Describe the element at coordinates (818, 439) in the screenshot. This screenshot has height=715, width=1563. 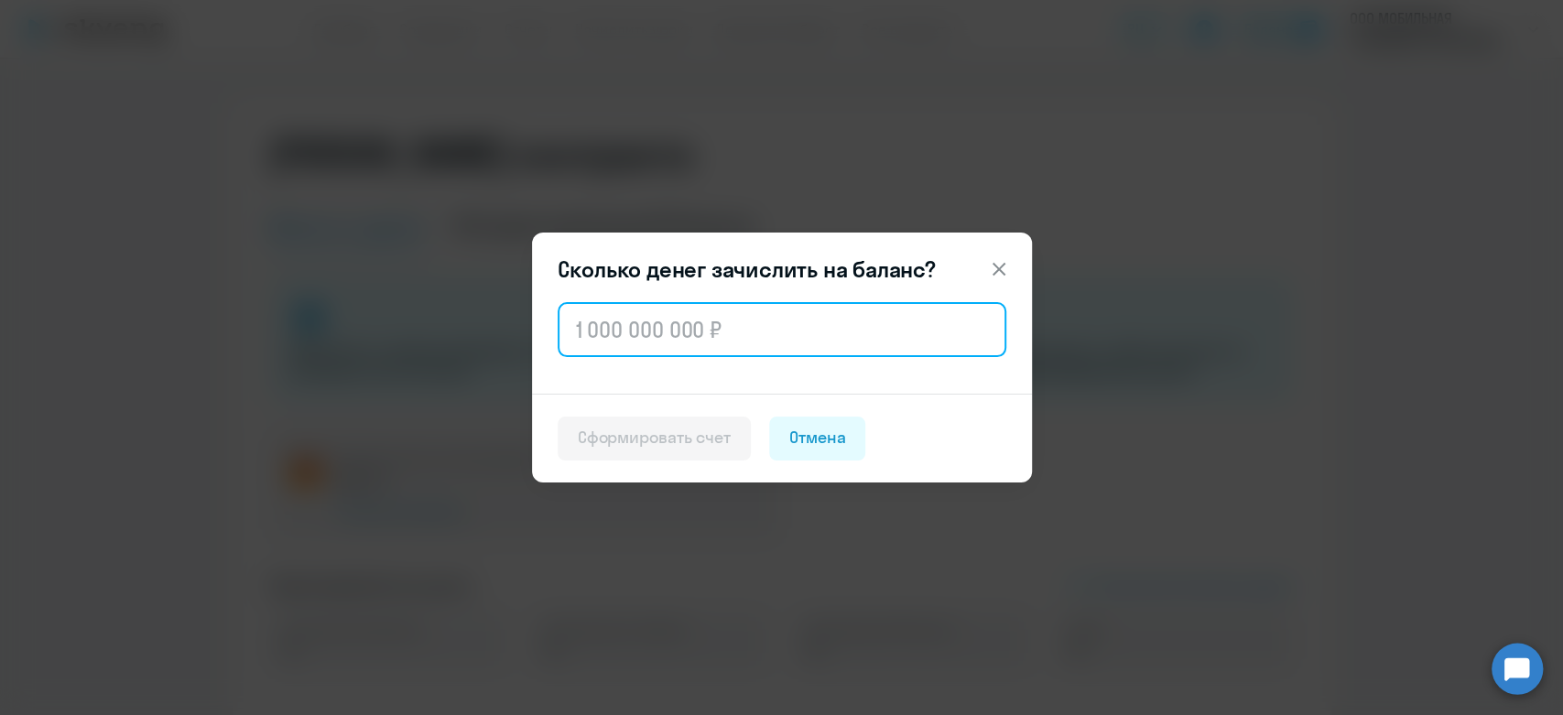
I see `button: Отмена` at that location.